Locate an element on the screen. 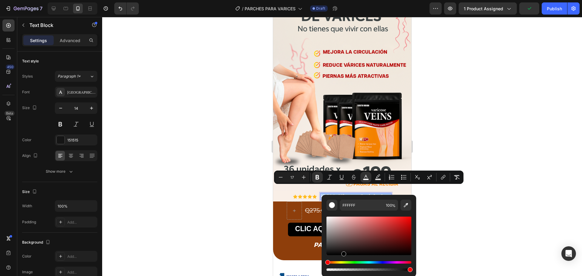 The image size is (582, 276). button: Paragraph 1* is located at coordinates (76, 76).